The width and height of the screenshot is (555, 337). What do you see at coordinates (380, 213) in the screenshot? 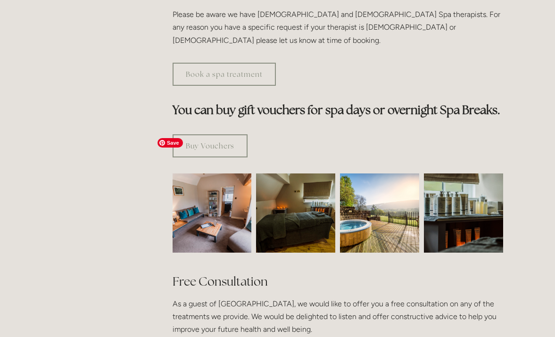
I see `img: Outdoor jacuzzi with a view of the Peak District, Losehill House Hotel and Spa` at bounding box center [380, 213].